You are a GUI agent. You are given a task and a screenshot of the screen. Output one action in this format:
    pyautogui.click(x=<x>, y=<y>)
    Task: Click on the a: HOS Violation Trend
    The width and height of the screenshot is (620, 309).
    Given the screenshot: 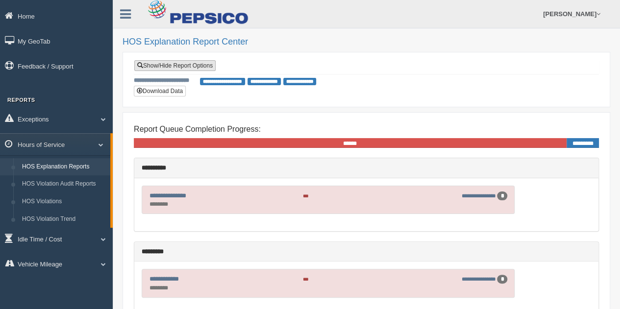 What is the action you would take?
    pyautogui.click(x=64, y=219)
    